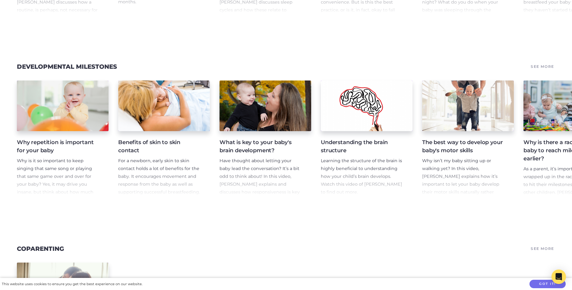 This screenshot has width=572, height=290. What do you see at coordinates (159, 180) in the screenshot?
I see `span: For a newborn, early skin to skin contact holds a lot of benefits for the baby. It encourages mov...` at bounding box center [159, 180].